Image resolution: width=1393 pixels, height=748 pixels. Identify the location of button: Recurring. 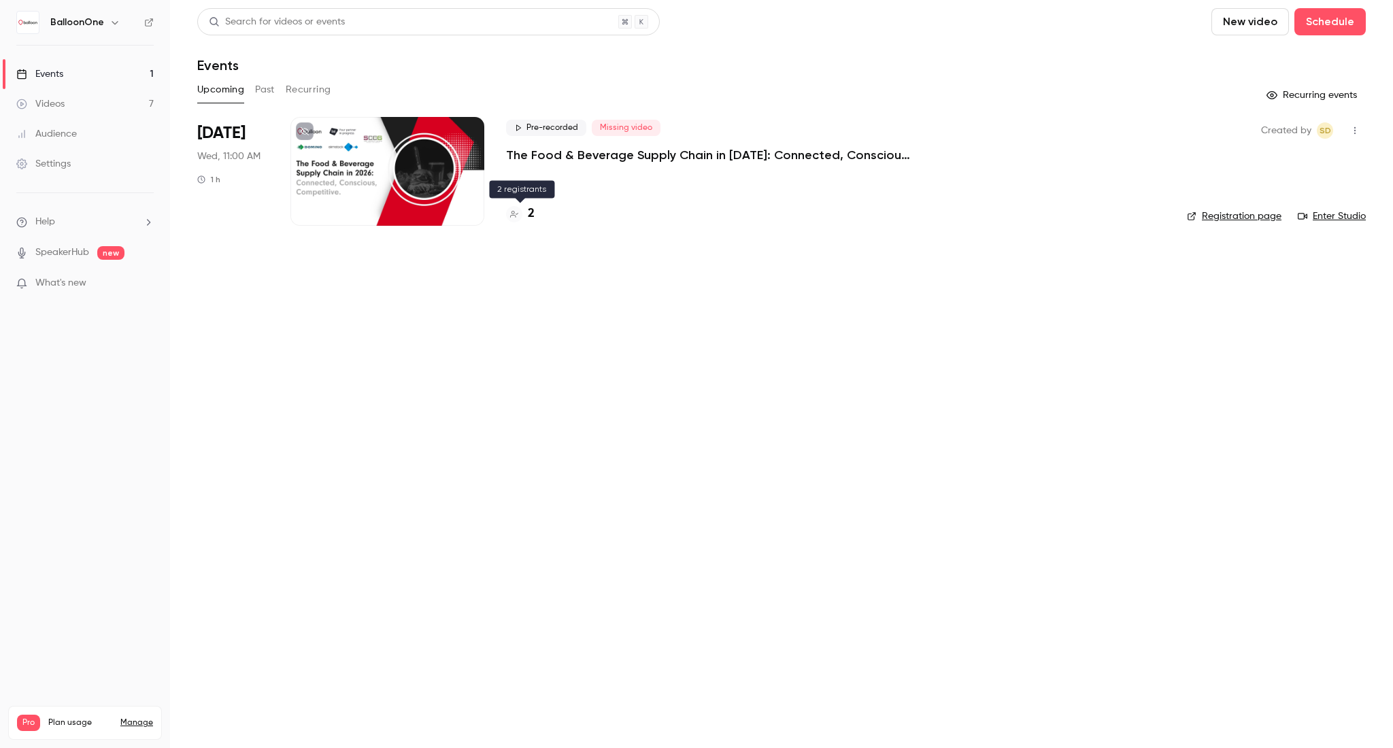
(308, 90).